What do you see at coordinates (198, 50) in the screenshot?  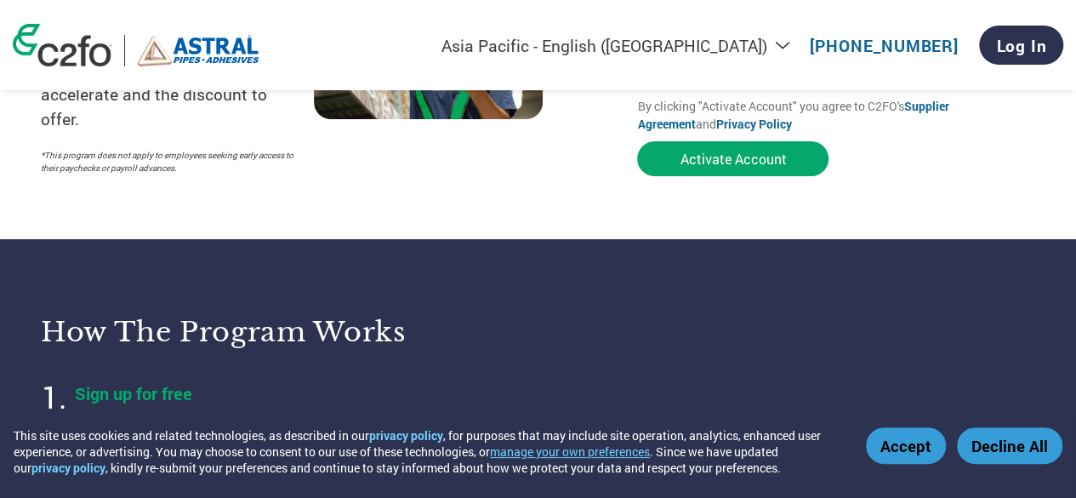 I see `img: Astral` at bounding box center [198, 50].